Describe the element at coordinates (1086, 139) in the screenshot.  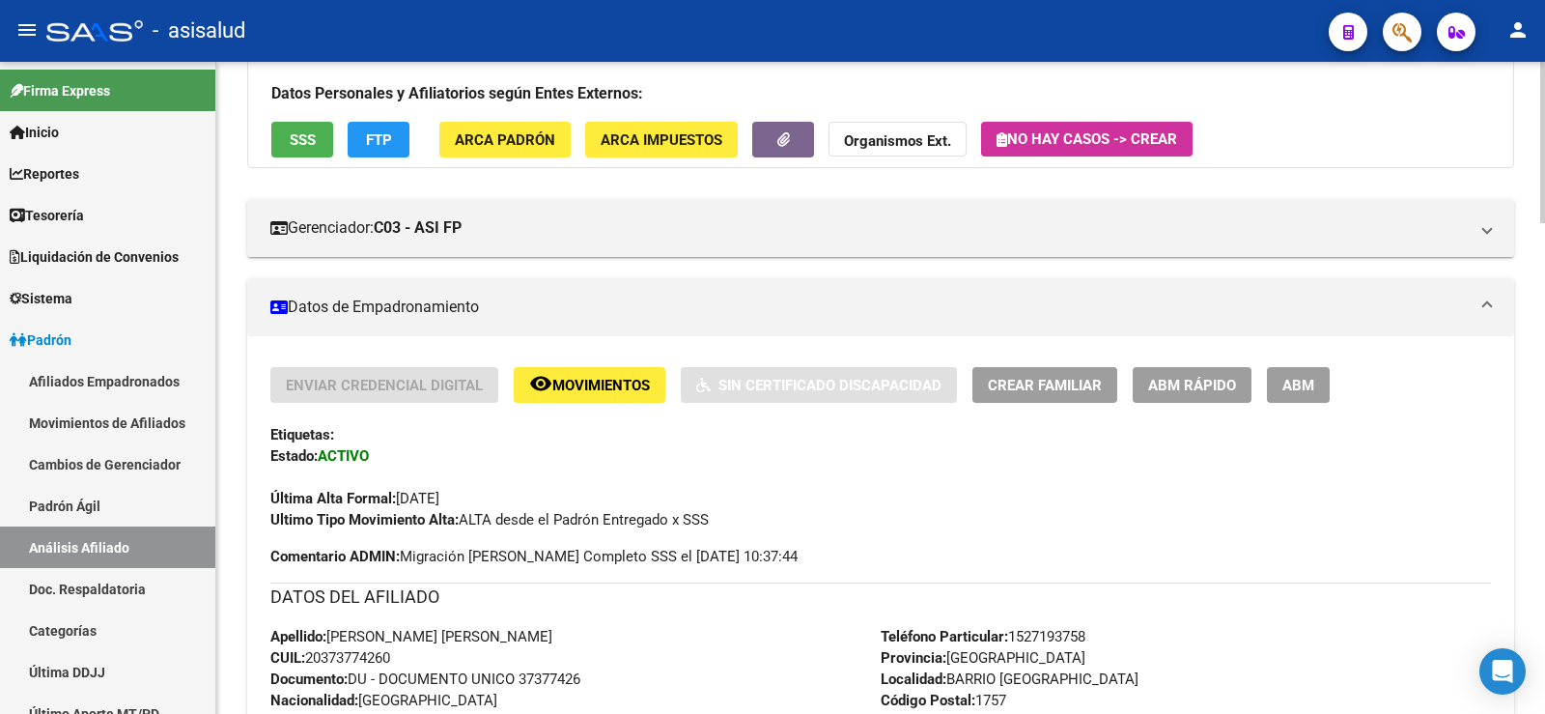
I see `button: No hay casos -> Crear` at that location.